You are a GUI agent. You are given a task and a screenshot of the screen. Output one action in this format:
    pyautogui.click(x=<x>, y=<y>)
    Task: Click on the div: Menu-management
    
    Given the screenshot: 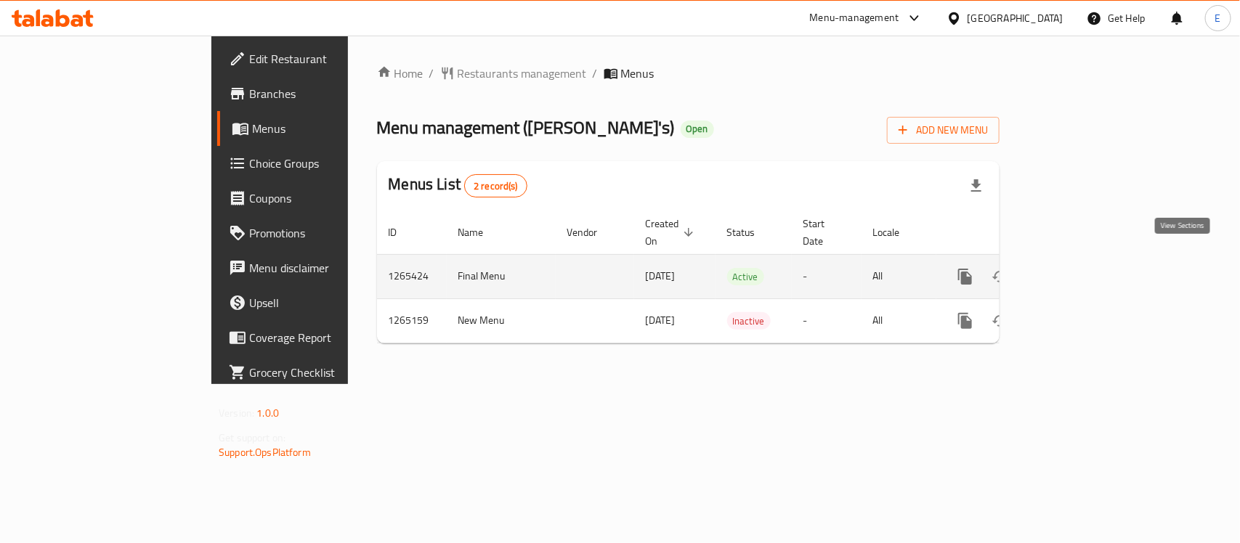 What is the action you would take?
    pyautogui.click(x=854, y=18)
    